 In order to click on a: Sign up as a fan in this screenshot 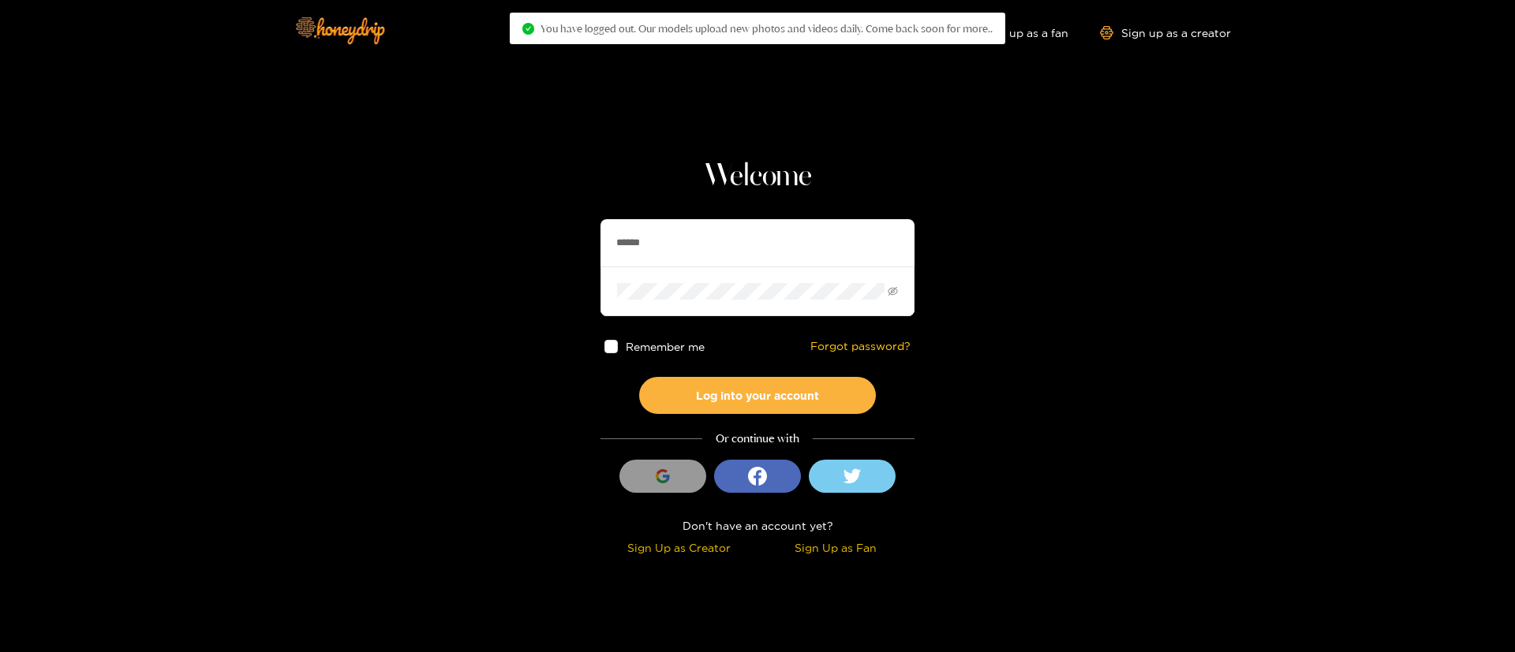, I will do `click(1014, 32)`.